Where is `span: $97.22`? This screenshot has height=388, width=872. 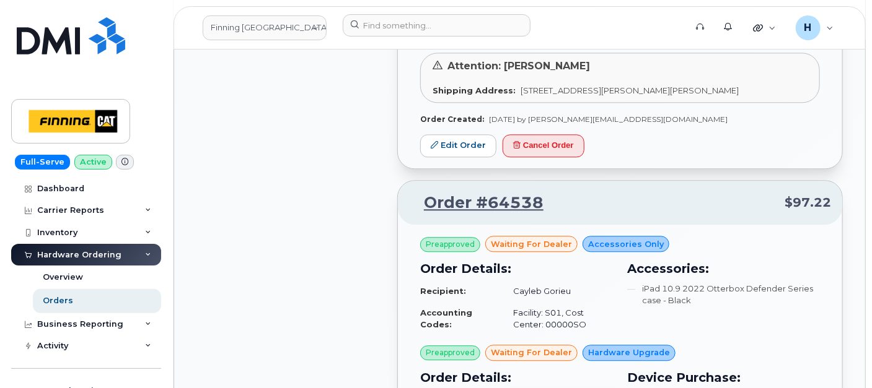
span: $97.22 is located at coordinates (807, 203).